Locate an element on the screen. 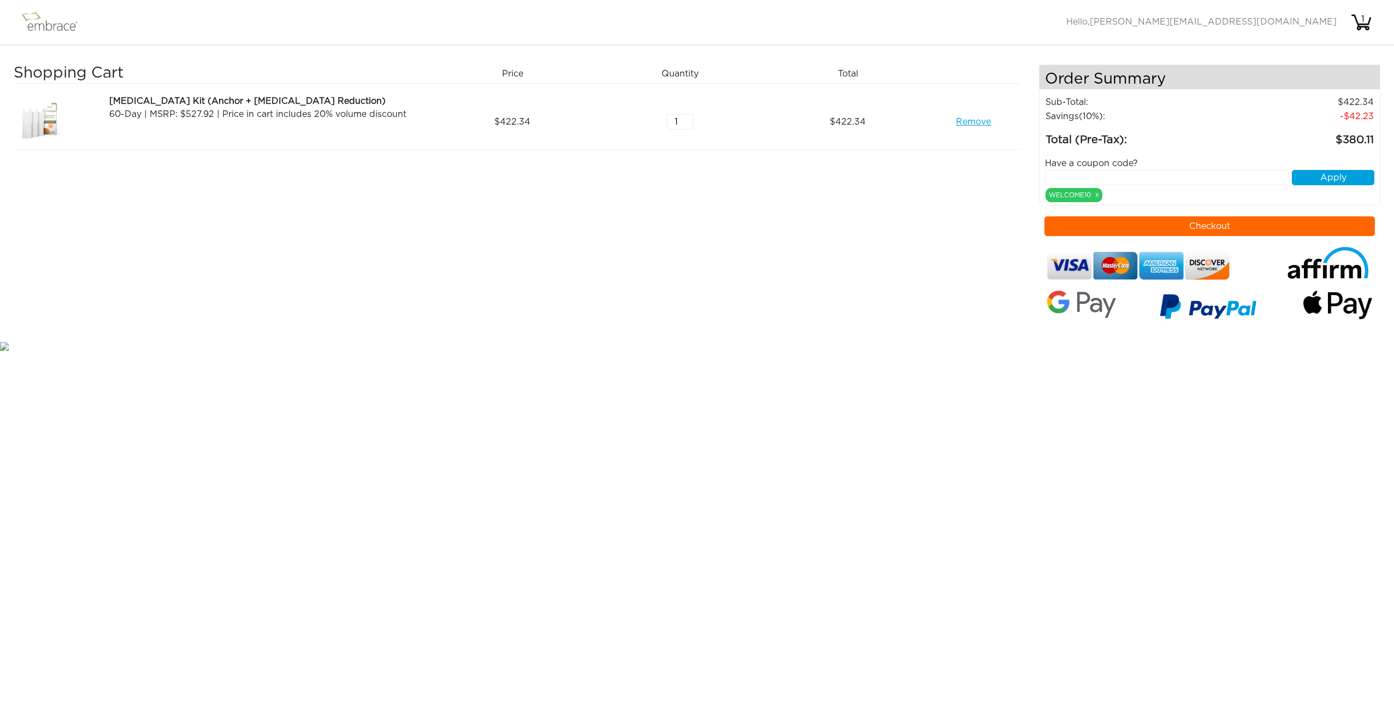 The width and height of the screenshot is (1394, 718). span: Hello, is located at coordinates (1201, 22).